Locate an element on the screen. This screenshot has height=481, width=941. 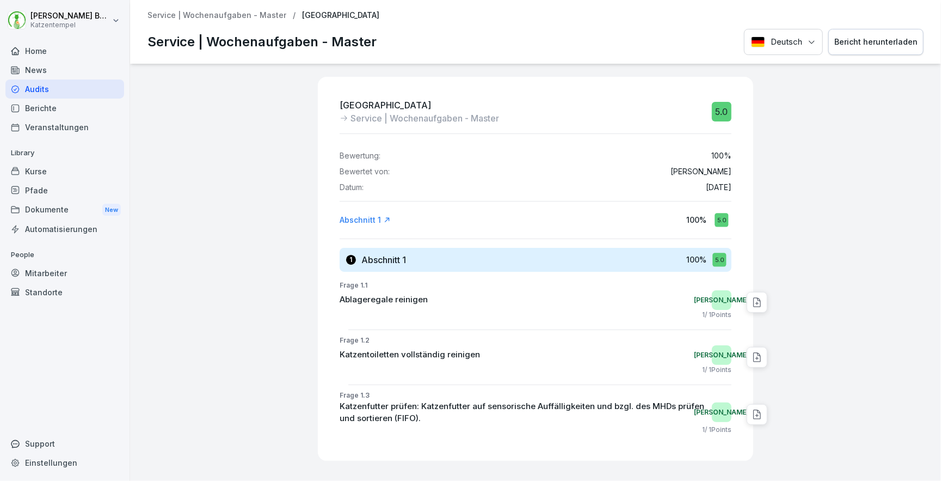
div: Standorte is located at coordinates (65, 292).